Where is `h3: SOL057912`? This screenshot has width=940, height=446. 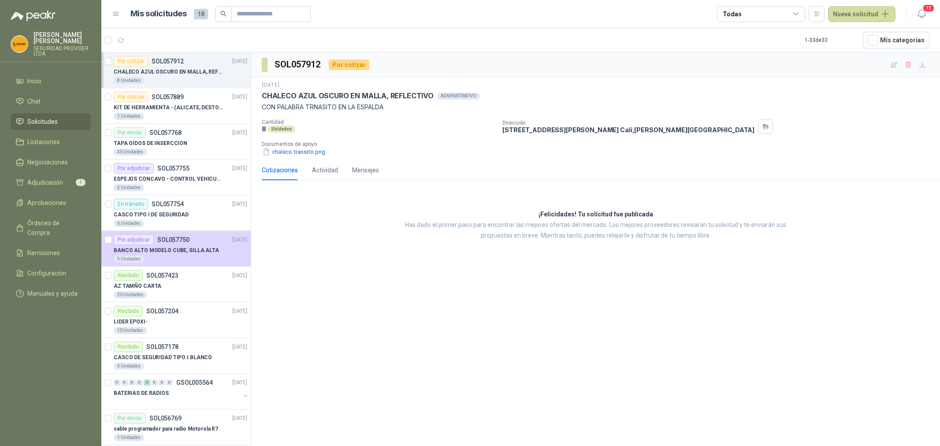 h3: SOL057912 is located at coordinates (298, 64).